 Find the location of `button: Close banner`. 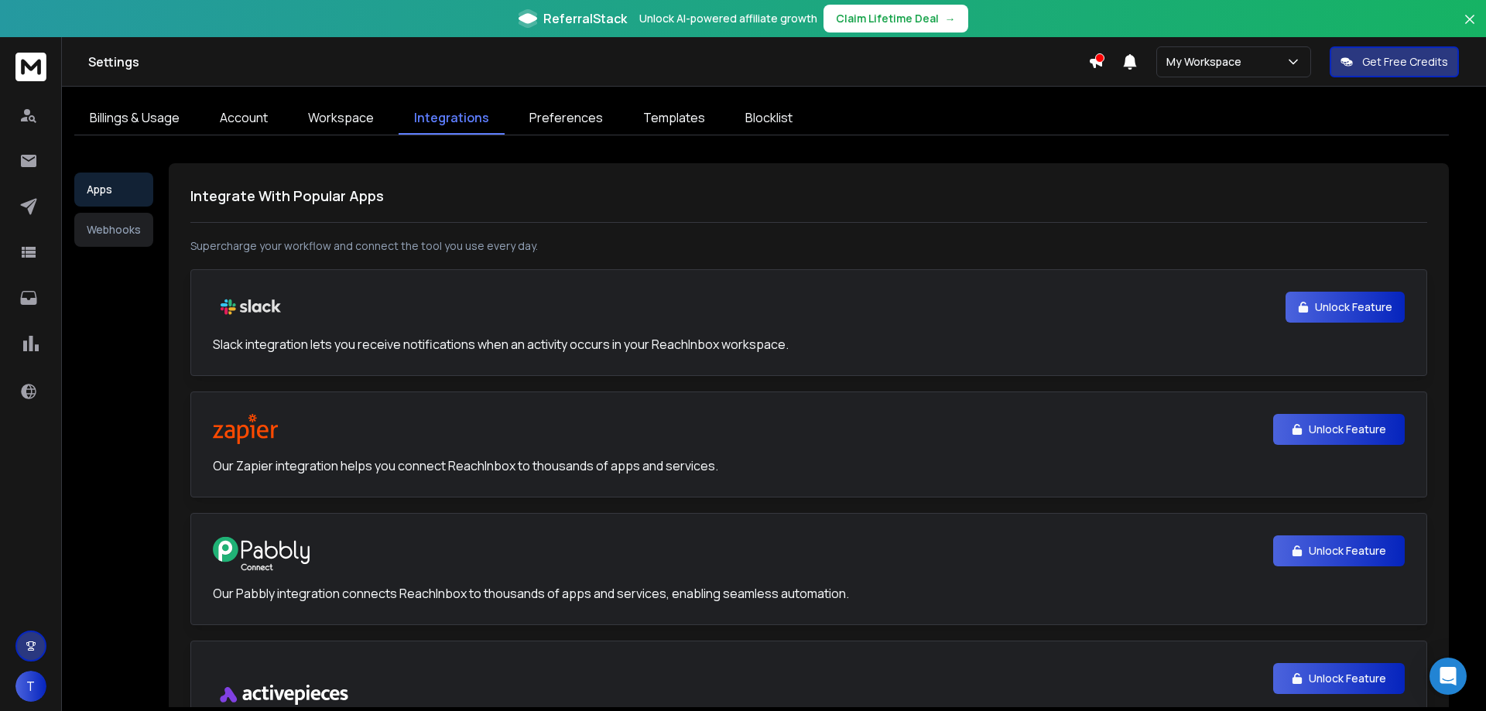

button: Close banner is located at coordinates (1470, 28).